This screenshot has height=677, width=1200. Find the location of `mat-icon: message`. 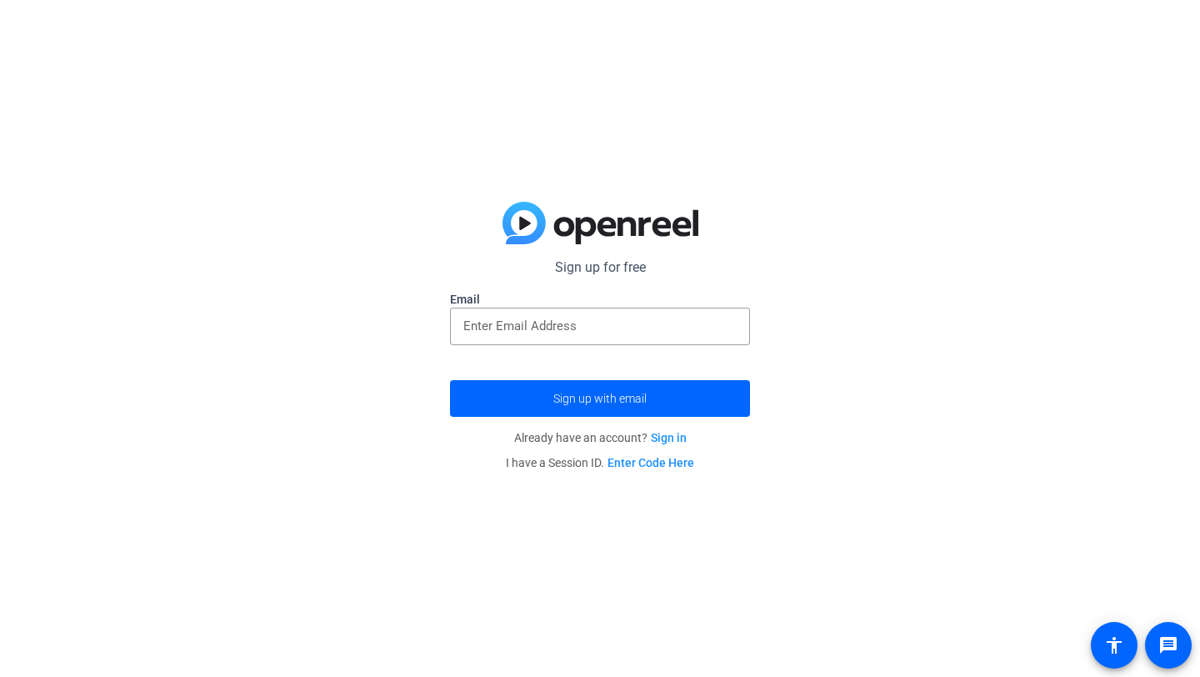

mat-icon: message is located at coordinates (1168, 645).